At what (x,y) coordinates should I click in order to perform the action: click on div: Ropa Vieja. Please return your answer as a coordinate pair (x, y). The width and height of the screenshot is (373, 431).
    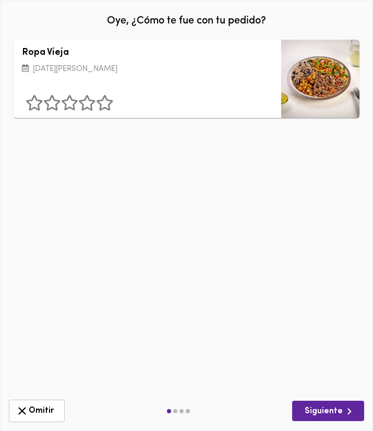
    Looking at the image, I should click on (320, 79).